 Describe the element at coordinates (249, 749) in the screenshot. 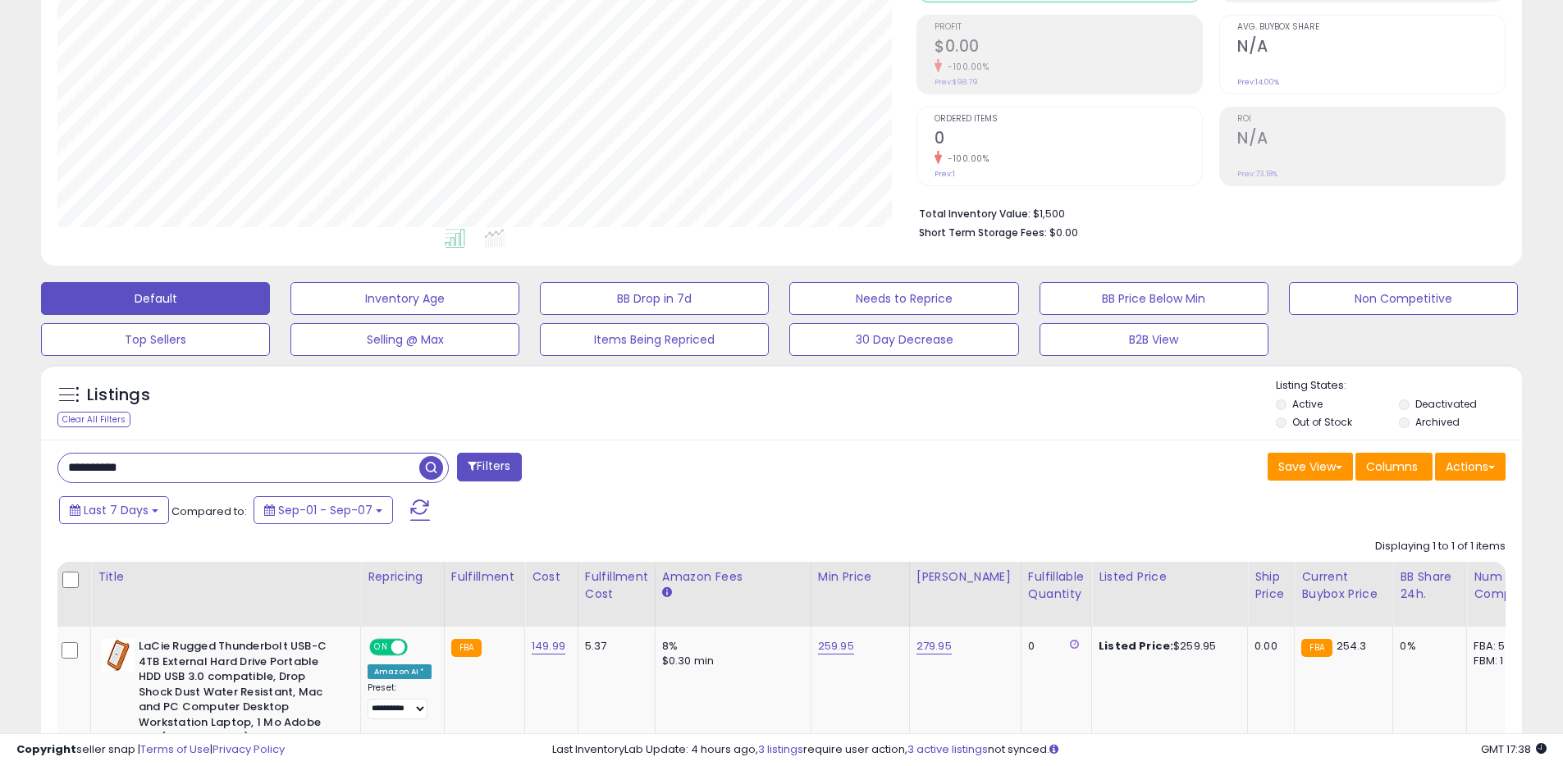

I see `a: Privacy Policy` at that location.